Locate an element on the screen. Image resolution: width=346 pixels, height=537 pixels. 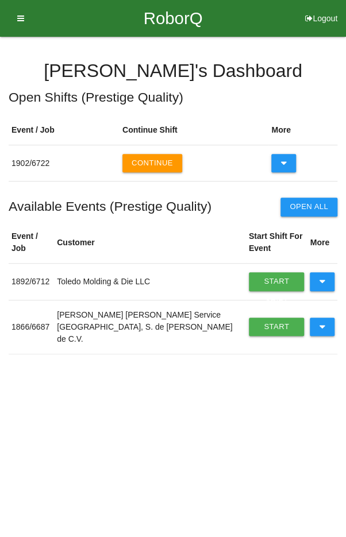
td: Toledo Molding & Die LLC is located at coordinates (150, 281).